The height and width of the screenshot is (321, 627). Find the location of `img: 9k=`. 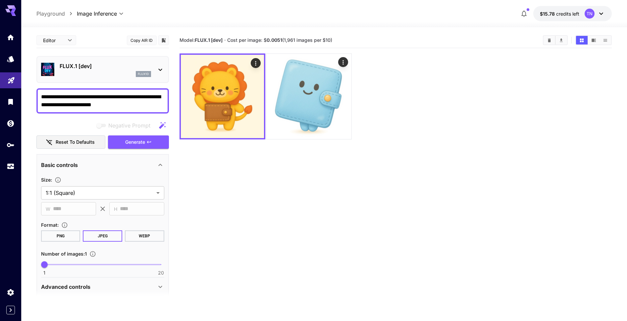

img: 9k= is located at coordinates (222, 96).